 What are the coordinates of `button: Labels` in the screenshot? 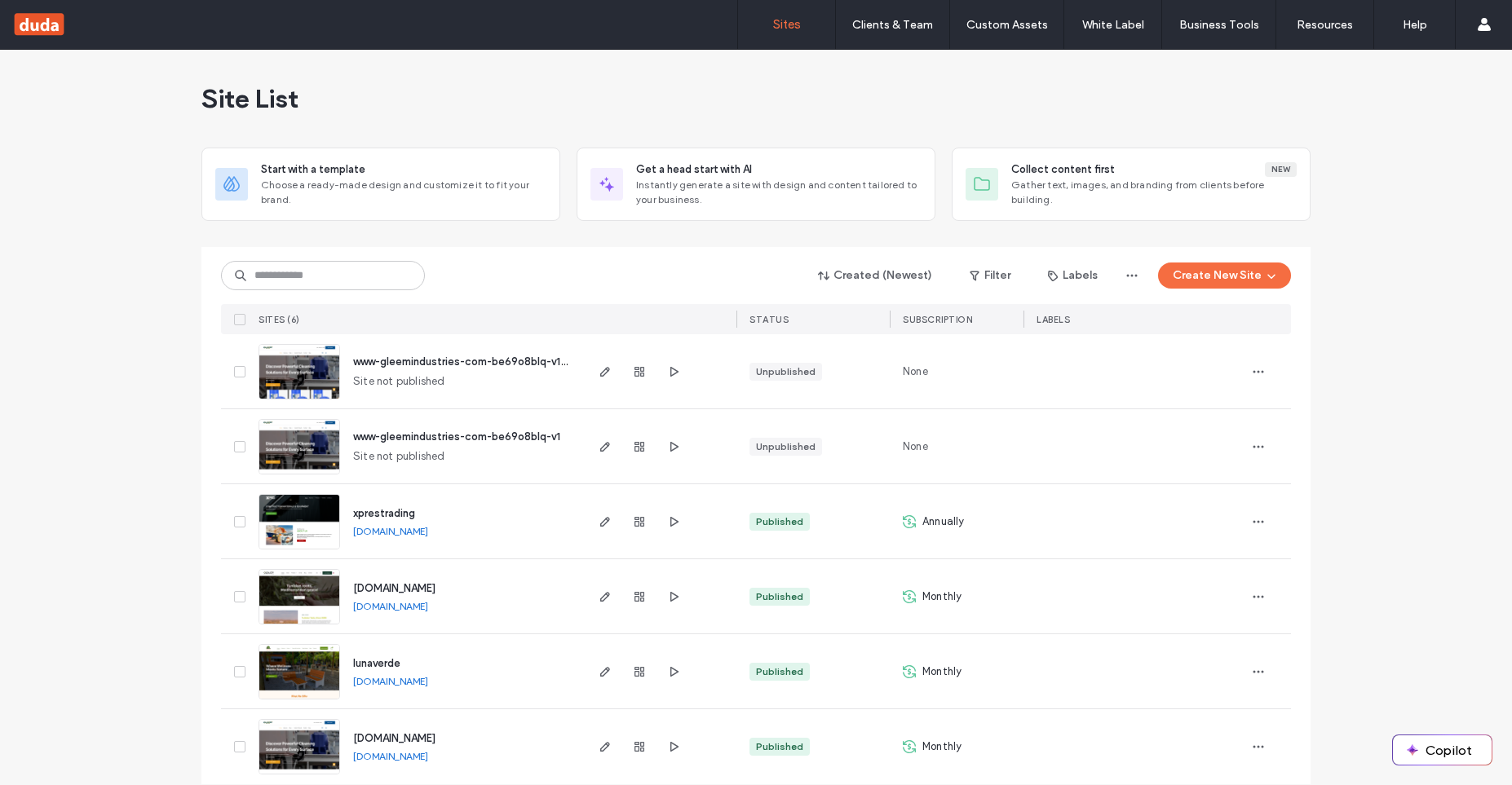 It's located at (1072, 275).